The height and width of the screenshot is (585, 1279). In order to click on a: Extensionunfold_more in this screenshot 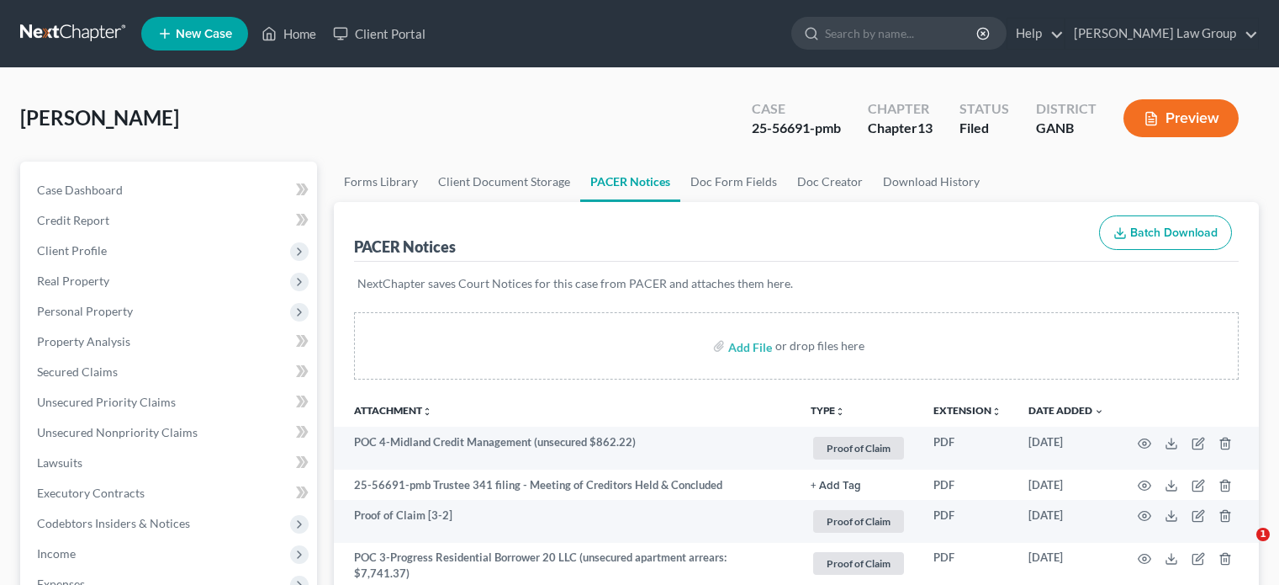, I will do `click(967, 410)`.